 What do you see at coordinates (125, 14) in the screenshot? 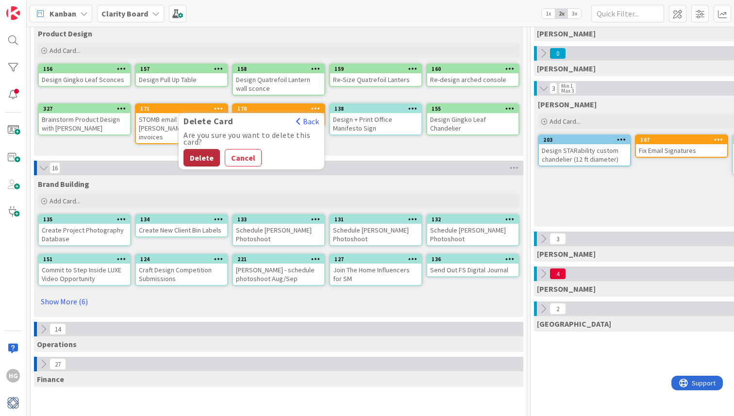
I see `b: Clarity Board` at bounding box center [125, 14].